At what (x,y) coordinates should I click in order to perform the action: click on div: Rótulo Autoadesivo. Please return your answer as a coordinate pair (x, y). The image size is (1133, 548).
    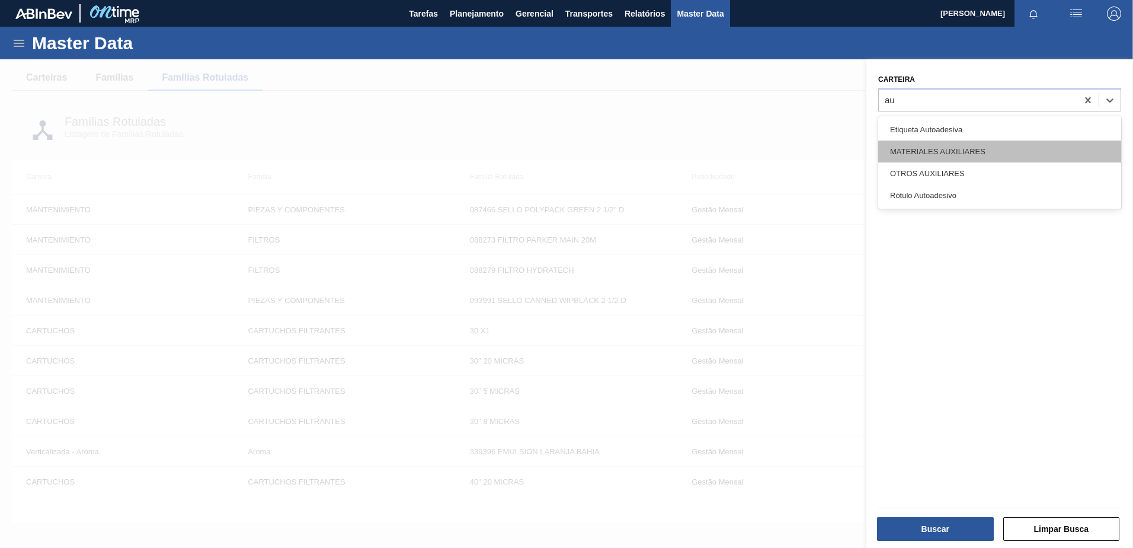
    Looking at the image, I should click on (1000, 195).